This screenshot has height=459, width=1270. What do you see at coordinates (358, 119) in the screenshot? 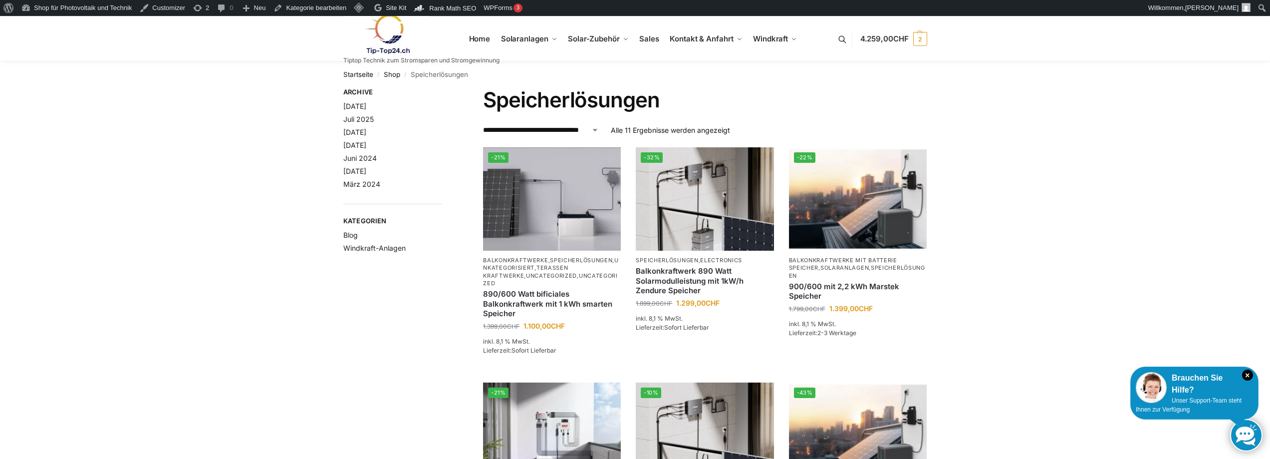
I see `a: Juli 2025` at bounding box center [358, 119].